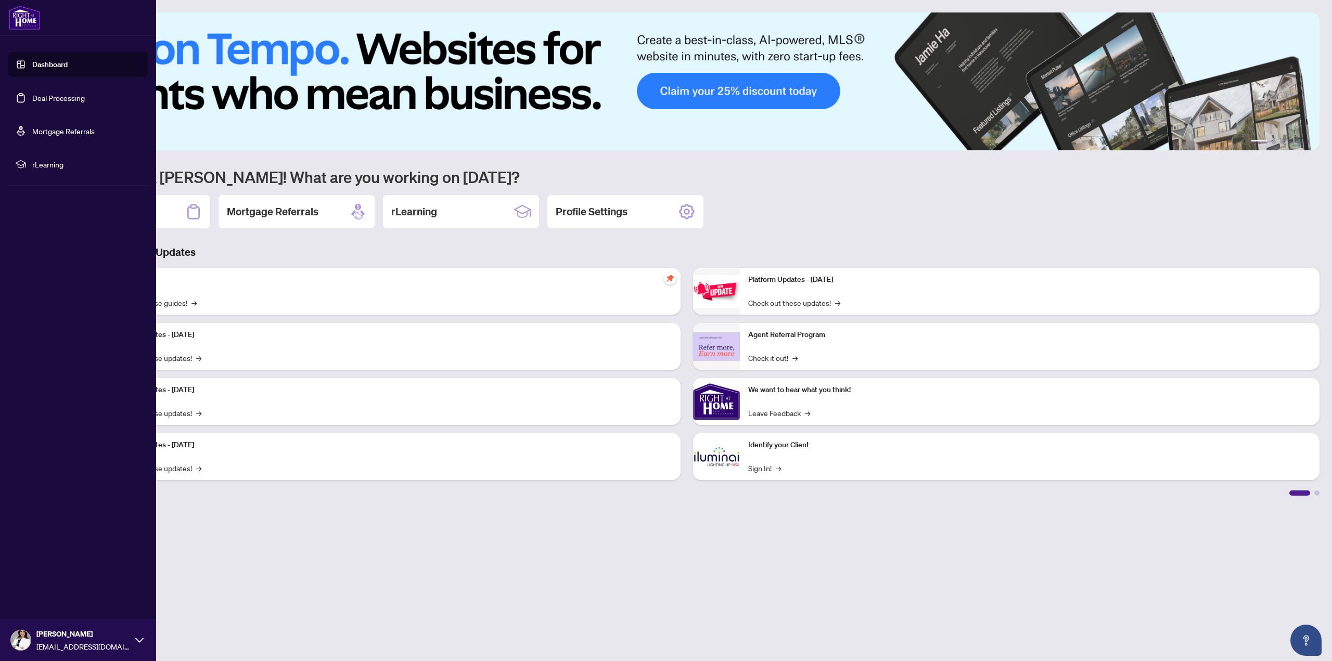 The height and width of the screenshot is (661, 1332). I want to click on a: Sign In!→, so click(764, 468).